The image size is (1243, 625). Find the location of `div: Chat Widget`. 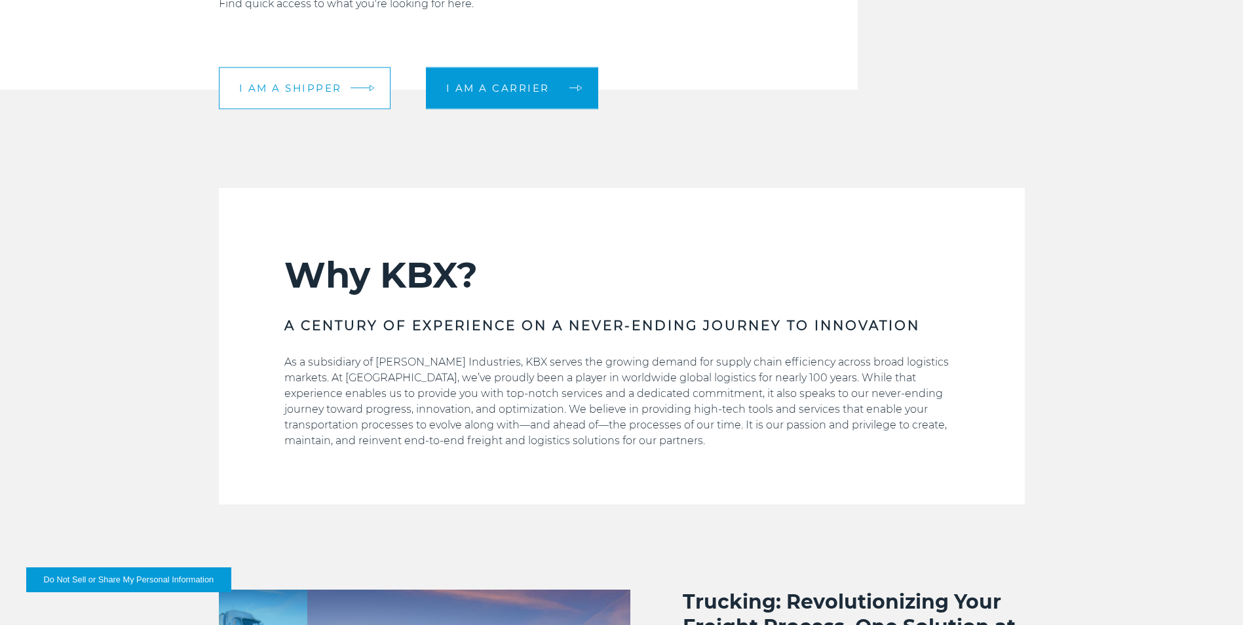

div: Chat Widget is located at coordinates (1210, 594).